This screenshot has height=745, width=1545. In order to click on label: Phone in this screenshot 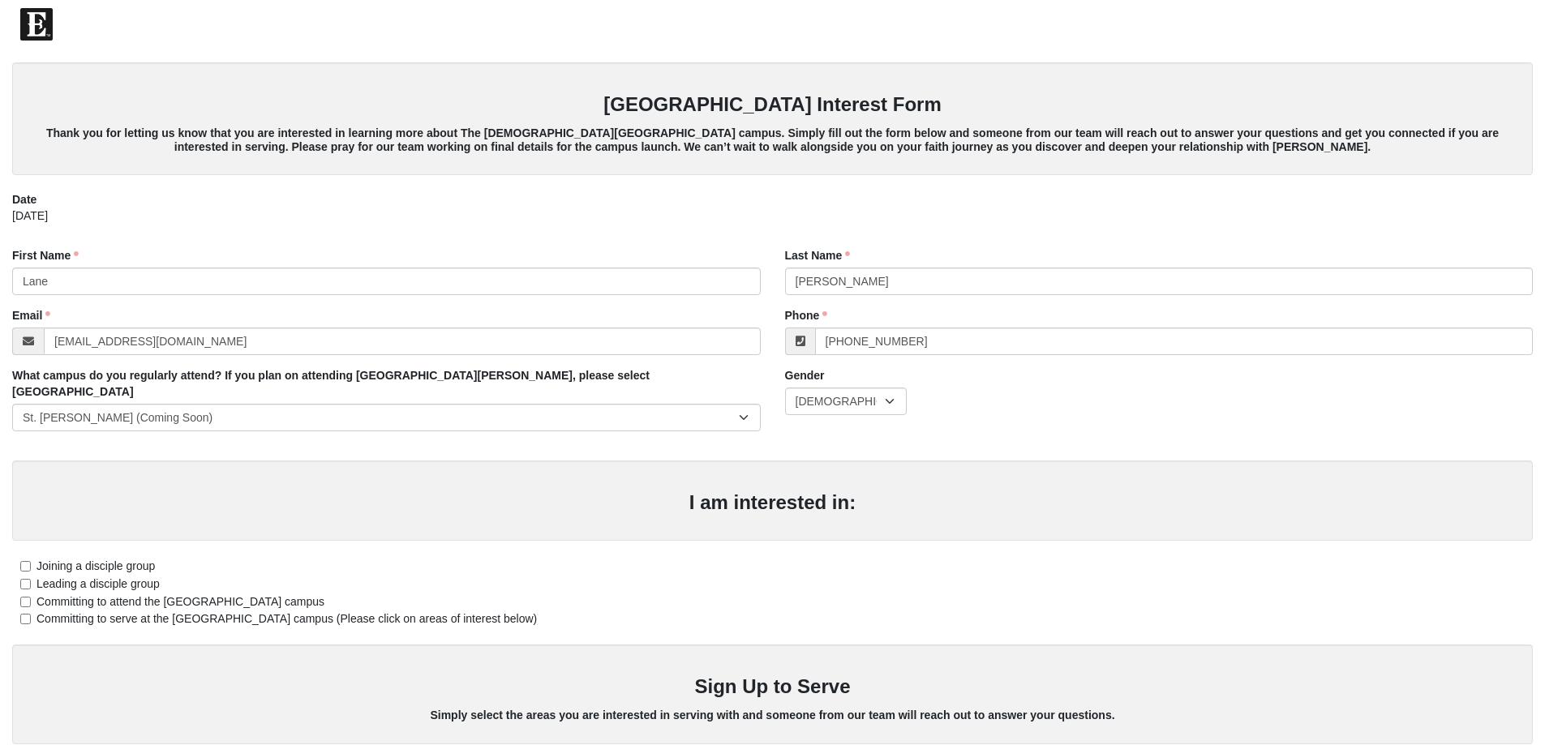, I will do `click(806, 315)`.